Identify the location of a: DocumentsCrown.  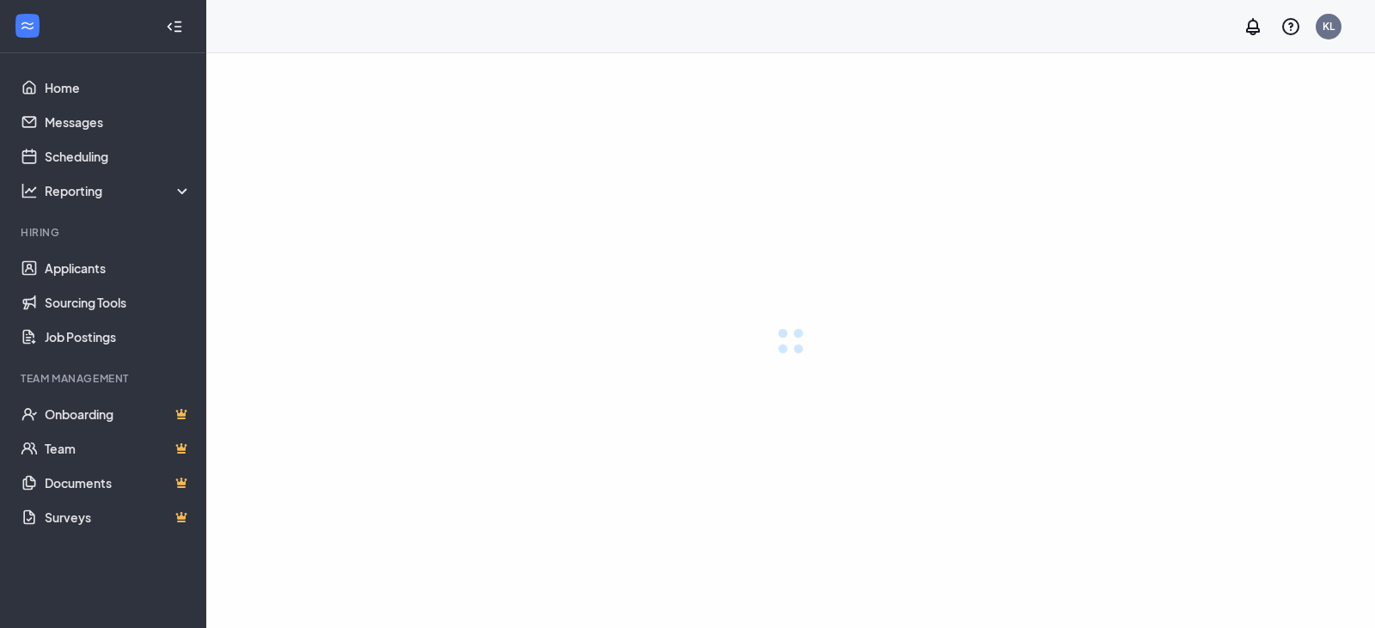
(118, 483).